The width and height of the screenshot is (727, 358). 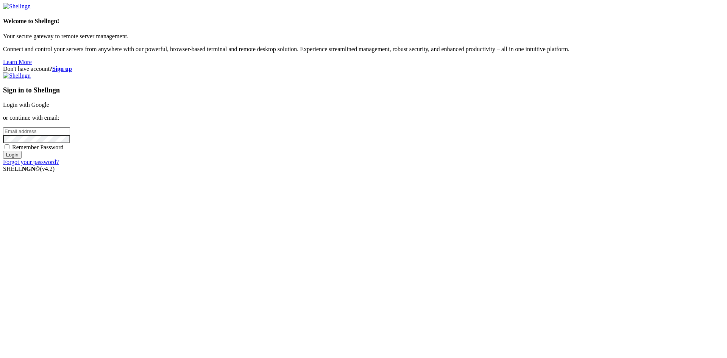 What do you see at coordinates (62, 69) in the screenshot?
I see `a: Sign up` at bounding box center [62, 69].